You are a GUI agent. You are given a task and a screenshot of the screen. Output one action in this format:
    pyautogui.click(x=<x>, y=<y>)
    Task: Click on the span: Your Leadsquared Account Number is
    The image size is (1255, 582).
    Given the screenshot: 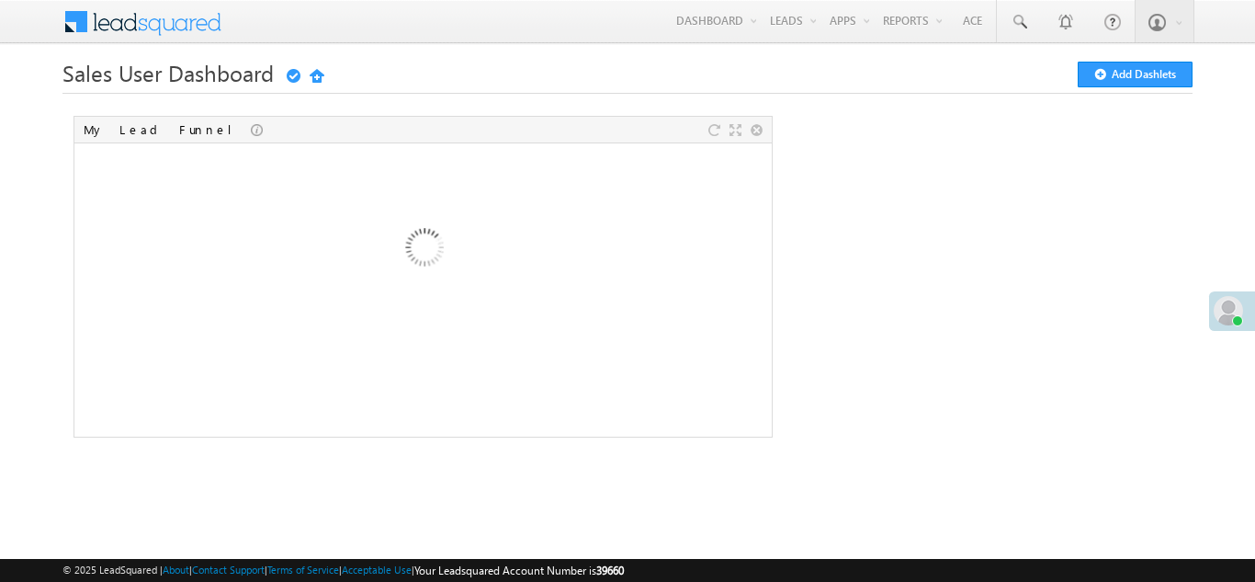 What is the action you would take?
    pyautogui.click(x=519, y=570)
    